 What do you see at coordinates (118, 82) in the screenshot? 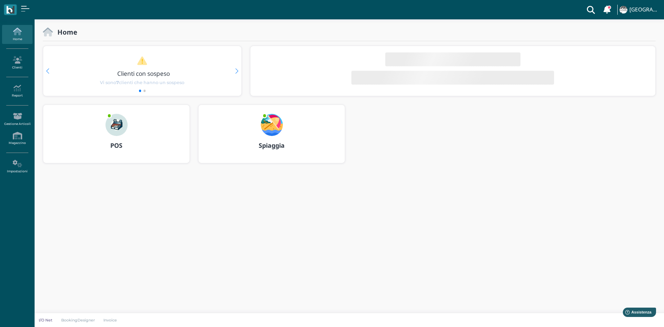
I see `b: 7` at bounding box center [118, 82].